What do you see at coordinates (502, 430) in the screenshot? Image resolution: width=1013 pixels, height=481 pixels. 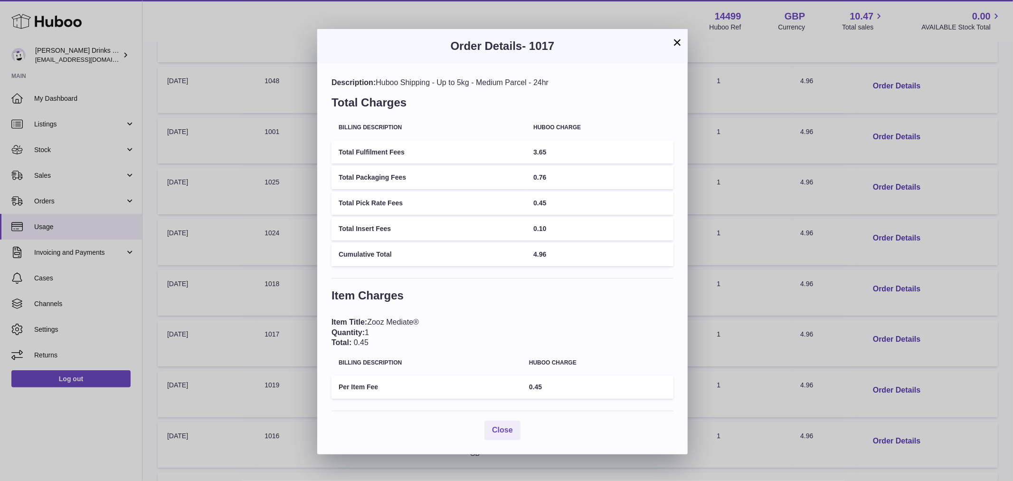 I see `button: Close` at bounding box center [502, 430].